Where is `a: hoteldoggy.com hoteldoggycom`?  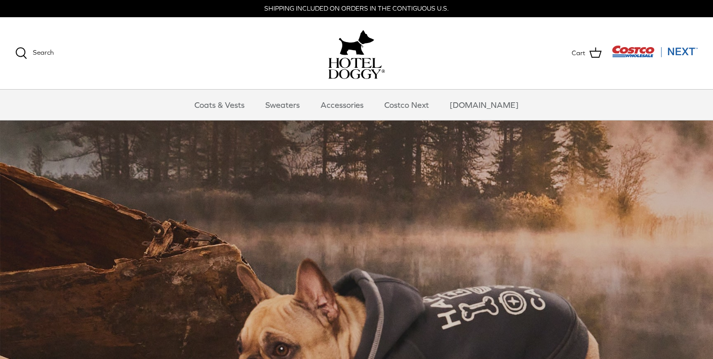
a: hoteldoggy.com hoteldoggycom is located at coordinates (356, 53).